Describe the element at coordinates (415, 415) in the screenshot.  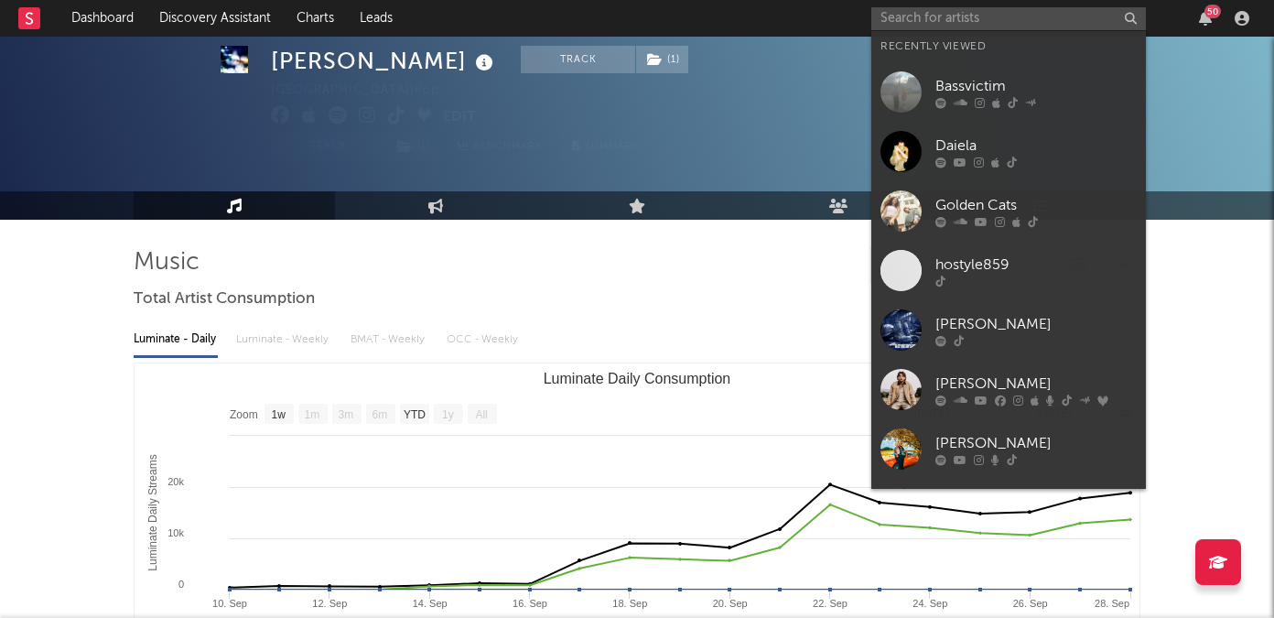
I see `text: YTD` at that location.